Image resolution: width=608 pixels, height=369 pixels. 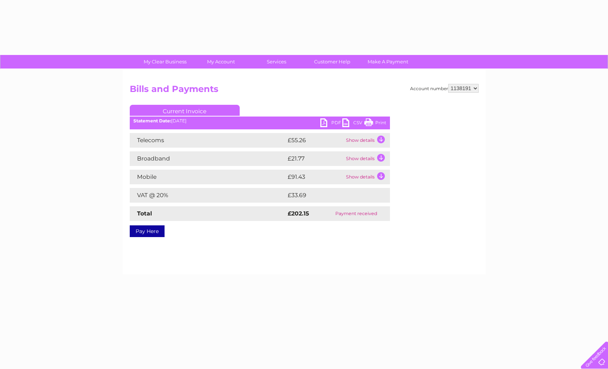 I want to click on td: Mobile, so click(x=208, y=177).